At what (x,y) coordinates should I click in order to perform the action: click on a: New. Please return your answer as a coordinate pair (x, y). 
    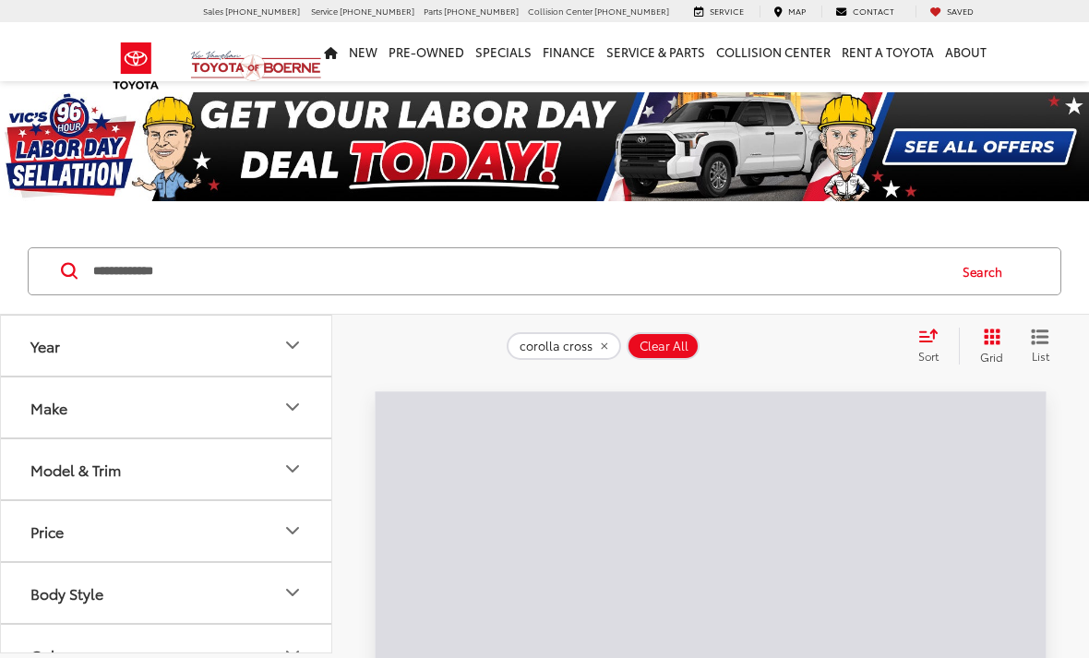
    Looking at the image, I should click on (363, 52).